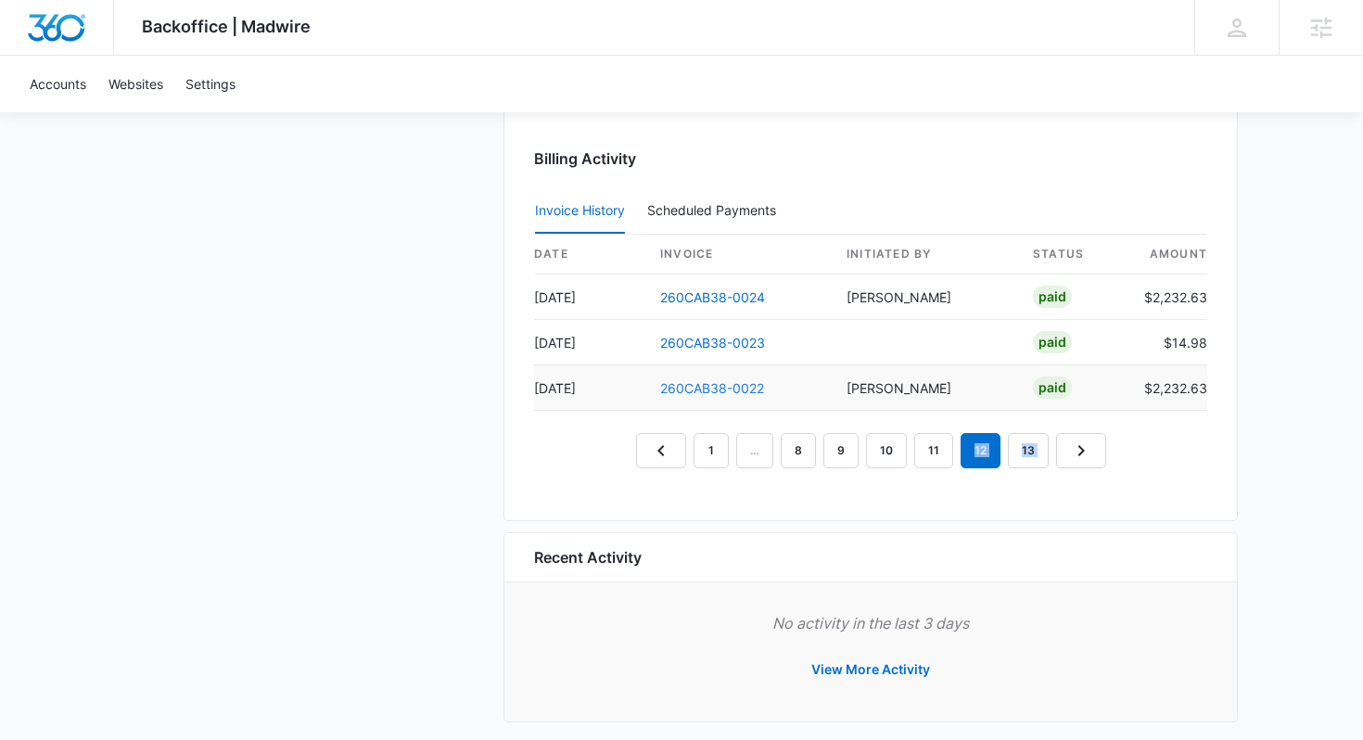 This screenshot has width=1363, height=740. What do you see at coordinates (57, 83) in the screenshot?
I see `a: Accounts` at bounding box center [57, 83].